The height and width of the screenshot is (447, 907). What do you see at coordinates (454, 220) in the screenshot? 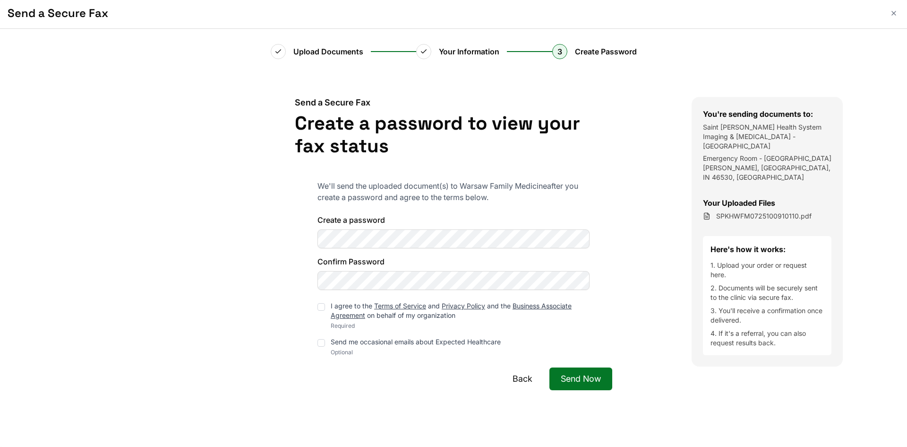
I see `label: Create a password` at bounding box center [454, 220].